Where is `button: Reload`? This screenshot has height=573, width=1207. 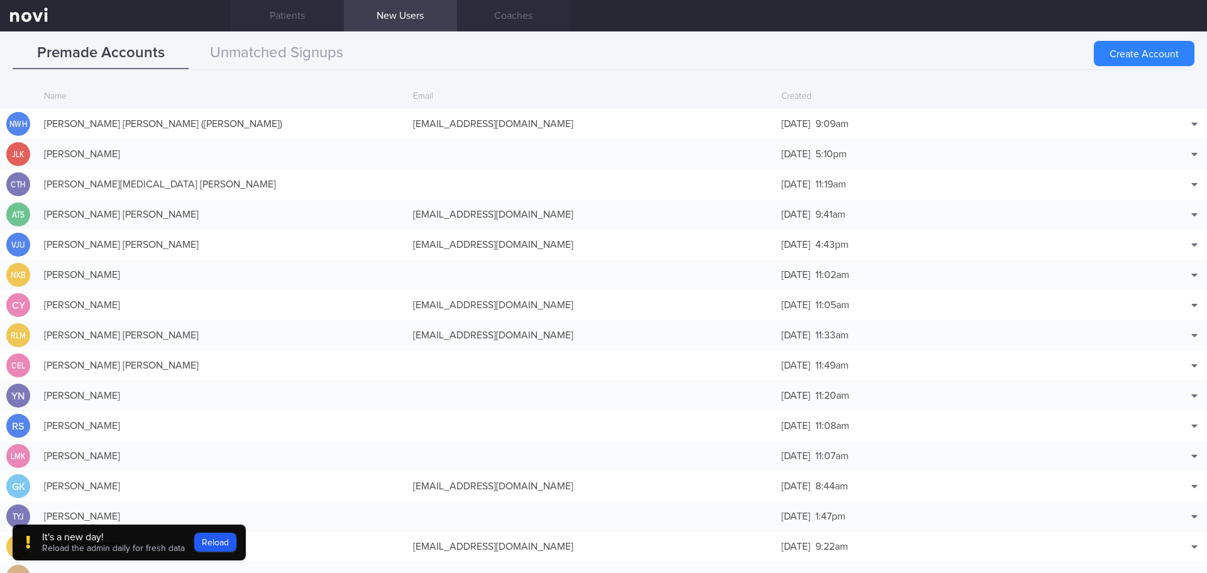 button: Reload is located at coordinates (215, 542).